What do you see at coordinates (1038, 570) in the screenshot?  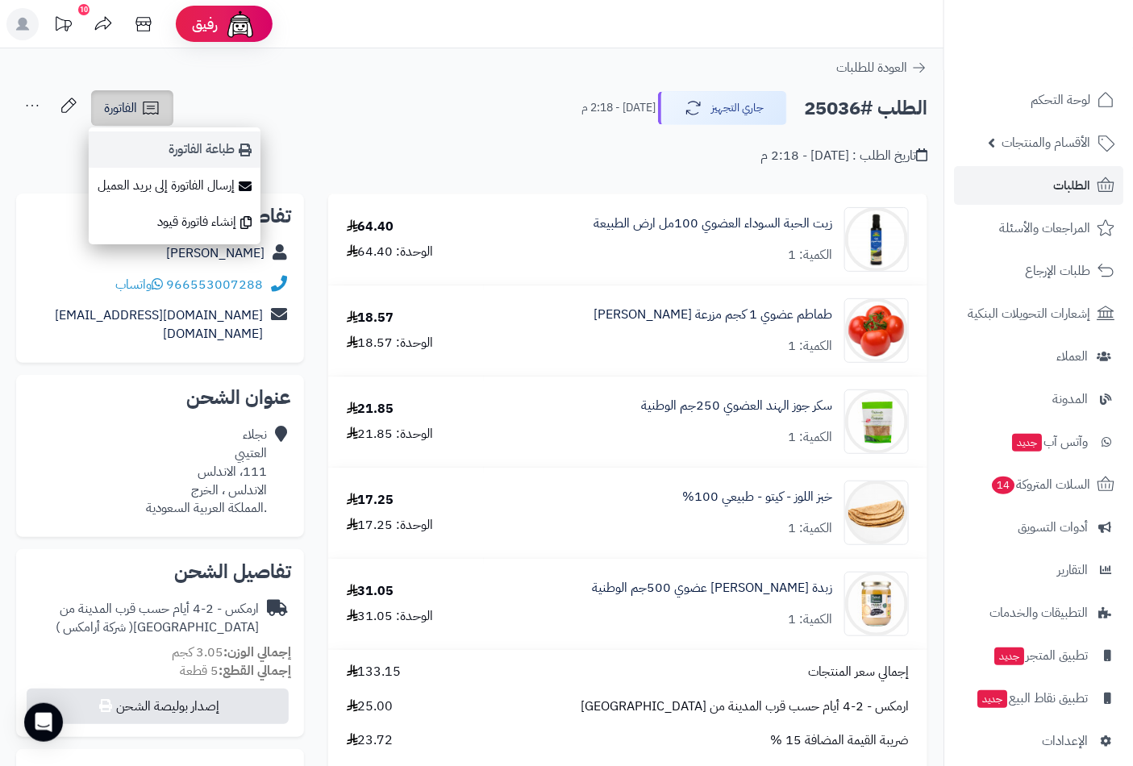 I see `a: التقارير` at bounding box center [1038, 570].